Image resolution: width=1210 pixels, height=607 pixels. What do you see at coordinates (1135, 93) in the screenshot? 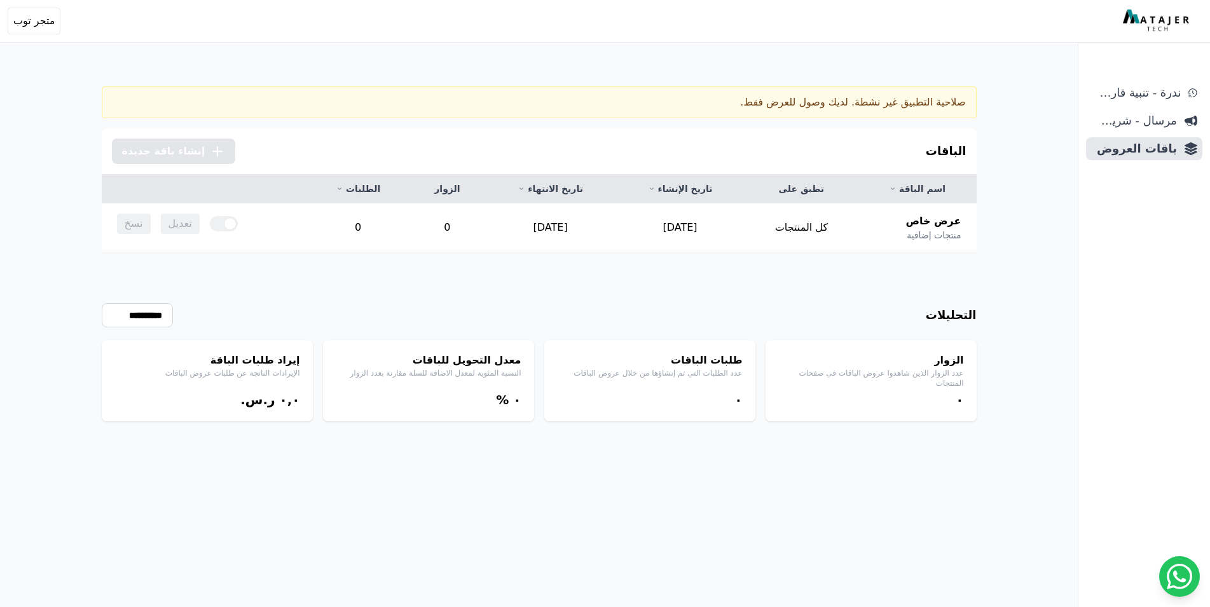
I see `span: ندرة - تنبية قارب علي النفاذ` at bounding box center [1135, 93].